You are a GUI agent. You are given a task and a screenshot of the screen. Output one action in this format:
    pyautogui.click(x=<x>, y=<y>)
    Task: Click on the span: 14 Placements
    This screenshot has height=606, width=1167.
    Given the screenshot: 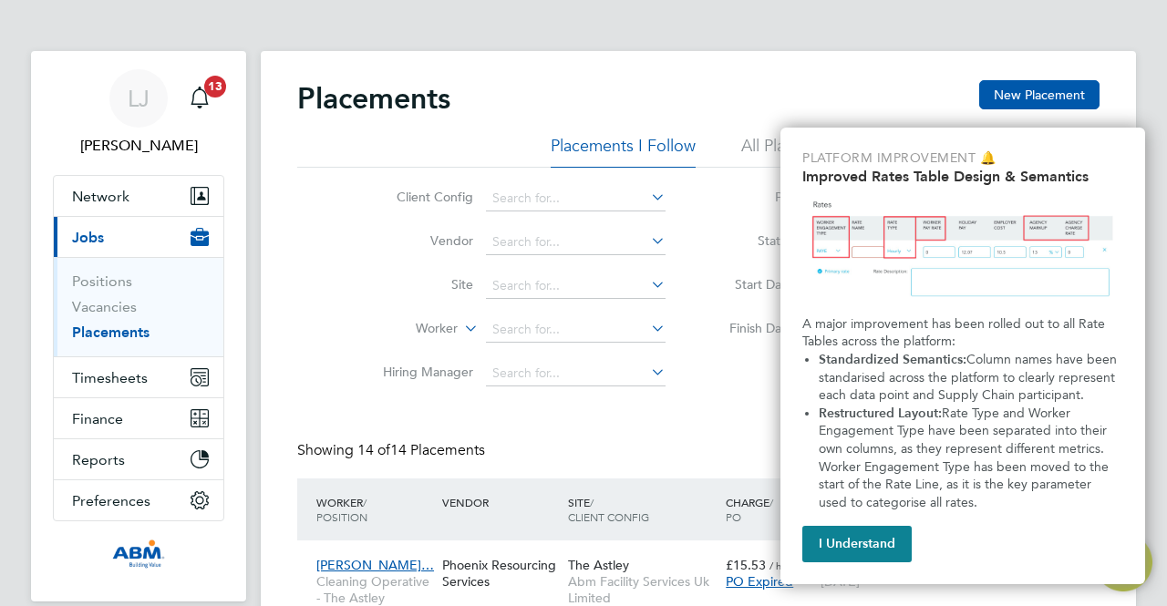 What is the action you would take?
    pyautogui.click(x=421, y=450)
    